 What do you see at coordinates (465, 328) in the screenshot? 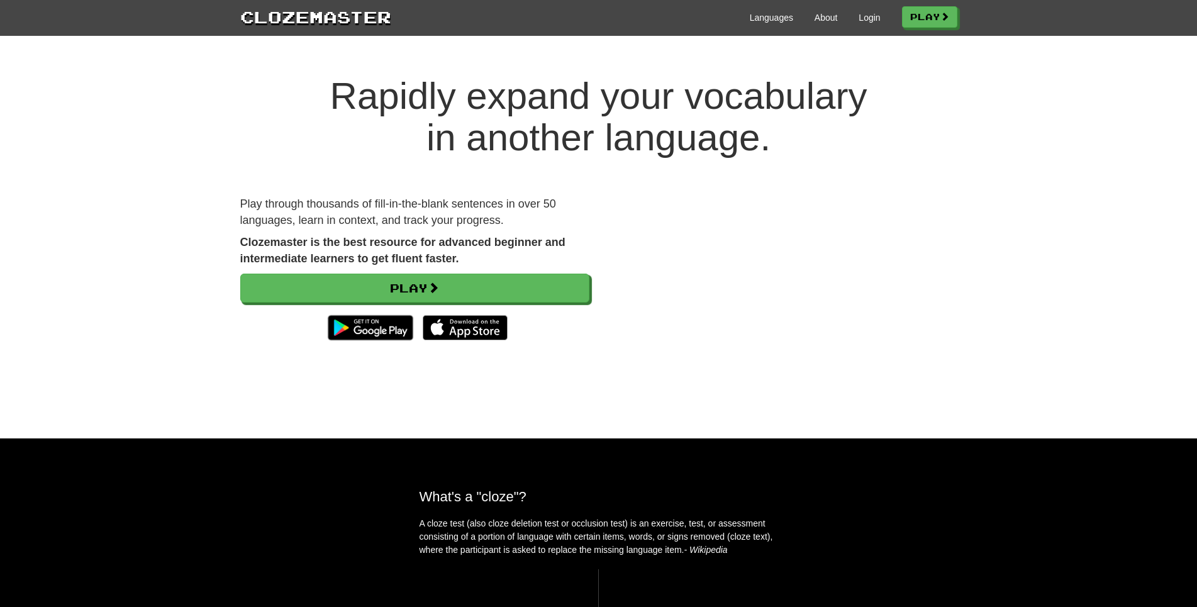
I see `img: Download_on_the_App_Store_Badge_US-UK_135x40-25178aeef6eb6b83b96f5f2d004eda3bffbb37122de64afbaef7...` at bounding box center [465, 328].